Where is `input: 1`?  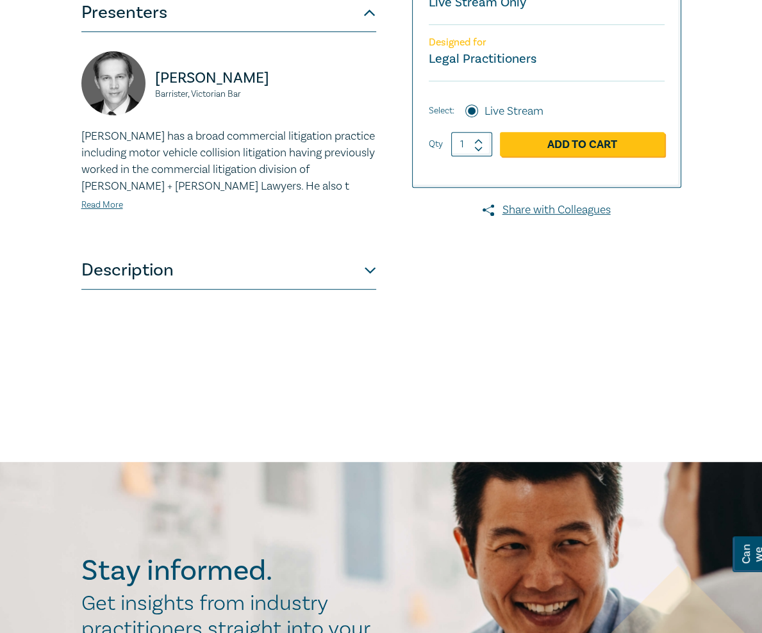
input: 1 is located at coordinates (472, 144).